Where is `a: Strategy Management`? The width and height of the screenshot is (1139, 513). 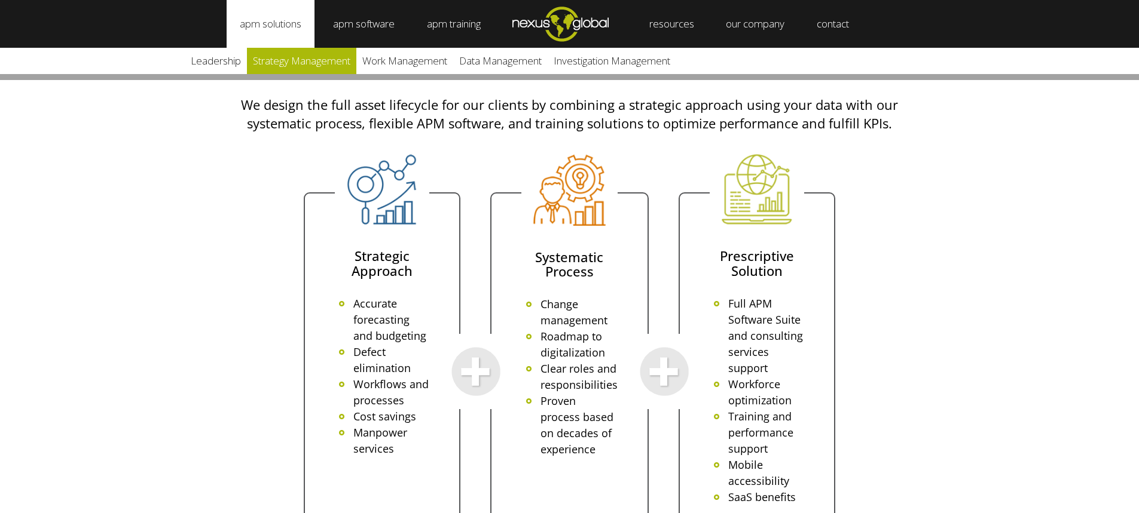
a: Strategy Management is located at coordinates (301, 61).